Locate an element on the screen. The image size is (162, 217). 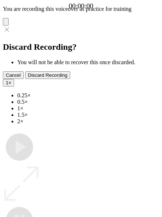
h2: Discard Recording? is located at coordinates (81, 47).